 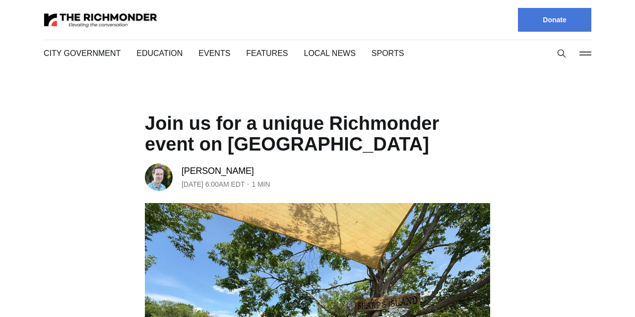 I want to click on a: Education, so click(x=157, y=53).